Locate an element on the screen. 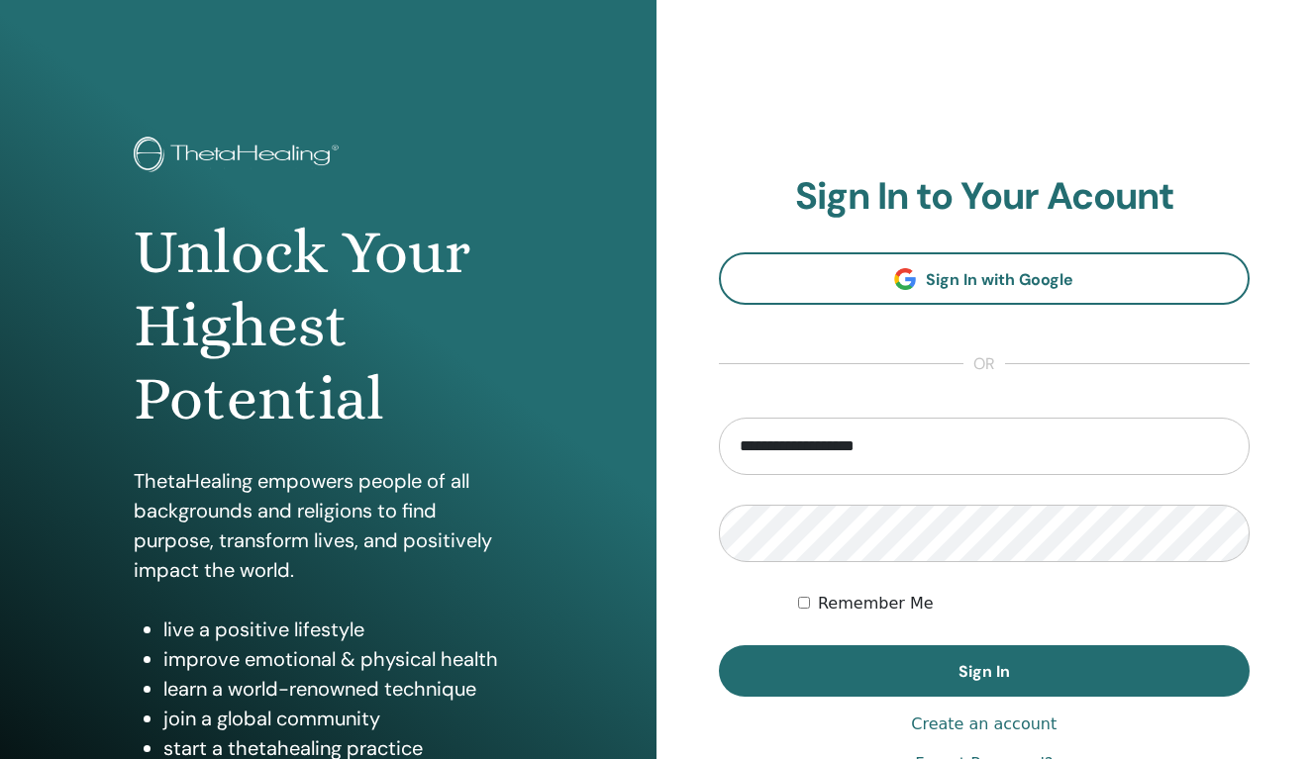 The width and height of the screenshot is (1312, 759). li: learn a world-renowned technique is located at coordinates (343, 689).